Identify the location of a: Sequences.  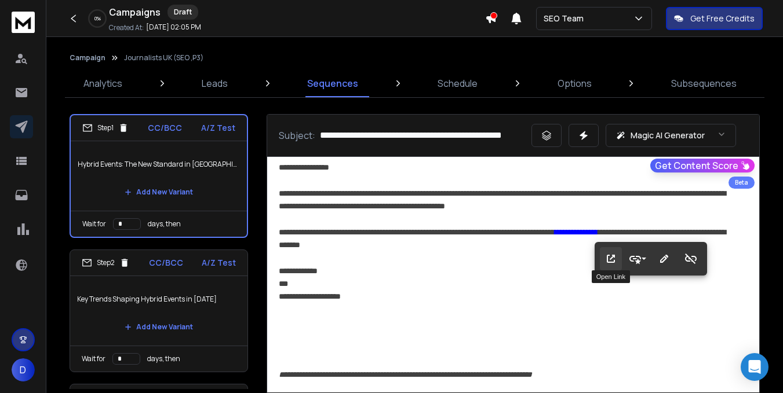
(333, 83).